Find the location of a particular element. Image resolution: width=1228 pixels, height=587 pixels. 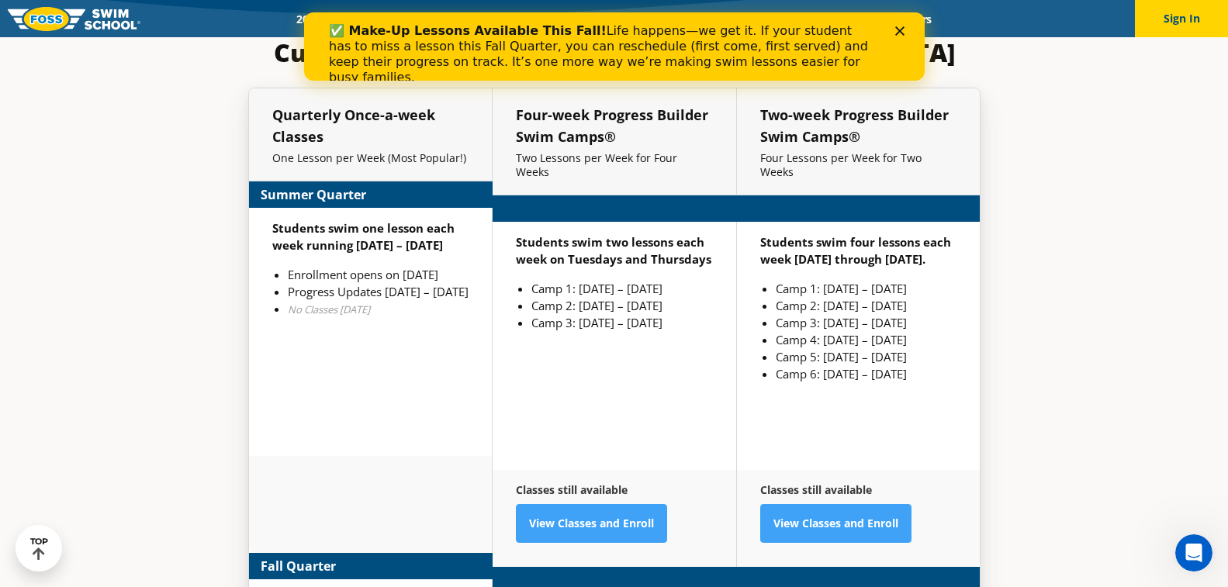

p: One Lesson per Week (Most Popular!) is located at coordinates (370, 158).